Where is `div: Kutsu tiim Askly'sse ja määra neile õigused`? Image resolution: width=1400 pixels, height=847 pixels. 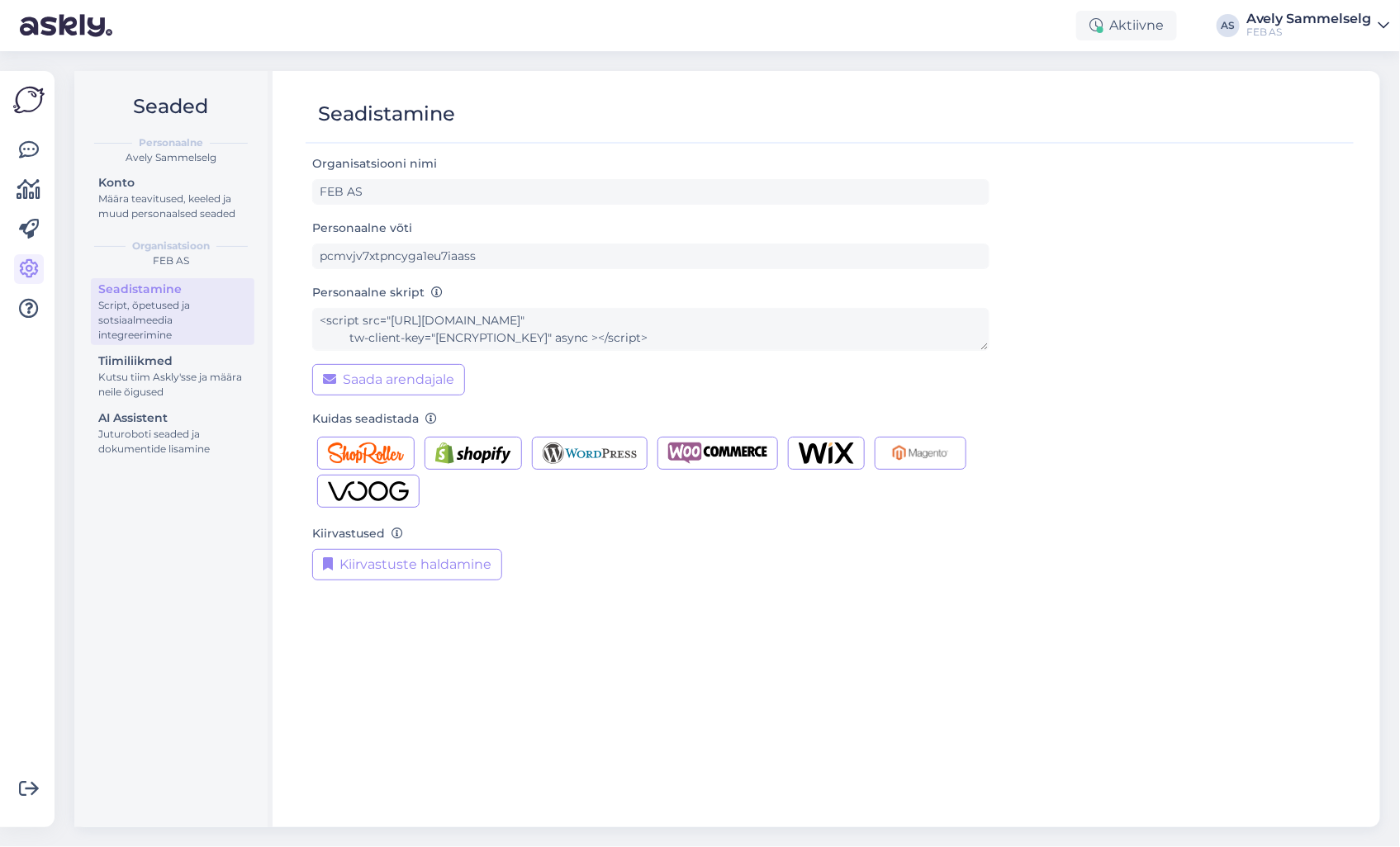
div: Kutsu tiim Askly'sse ja määra neile õigused is located at coordinates (172, 385).